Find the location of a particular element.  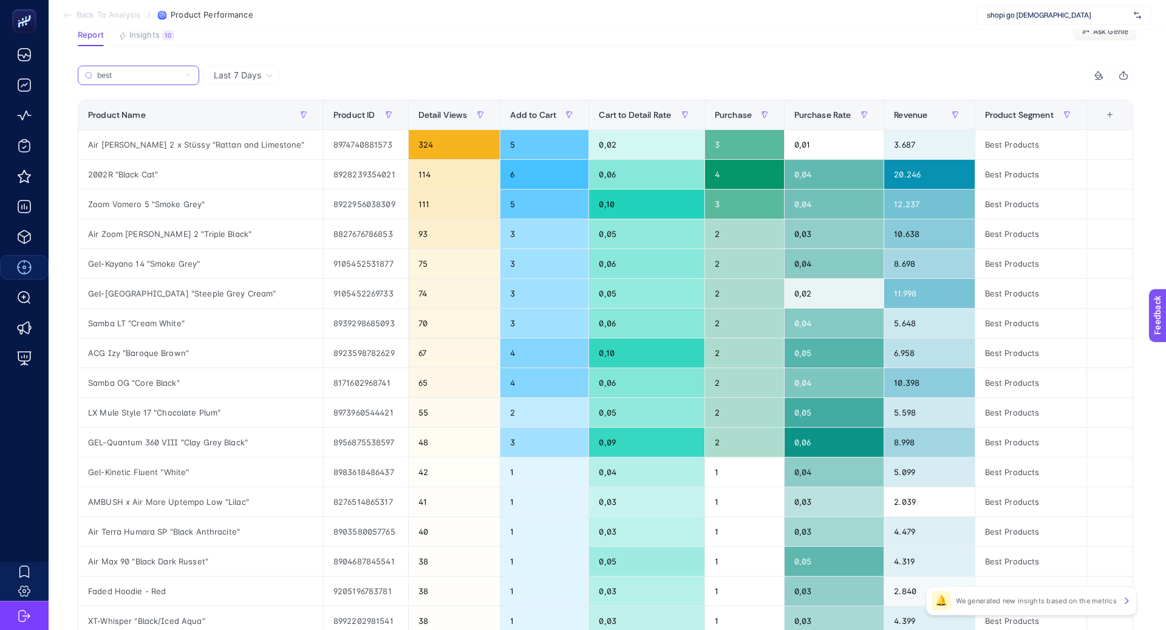

span: Purchase Rate is located at coordinates (823, 115).